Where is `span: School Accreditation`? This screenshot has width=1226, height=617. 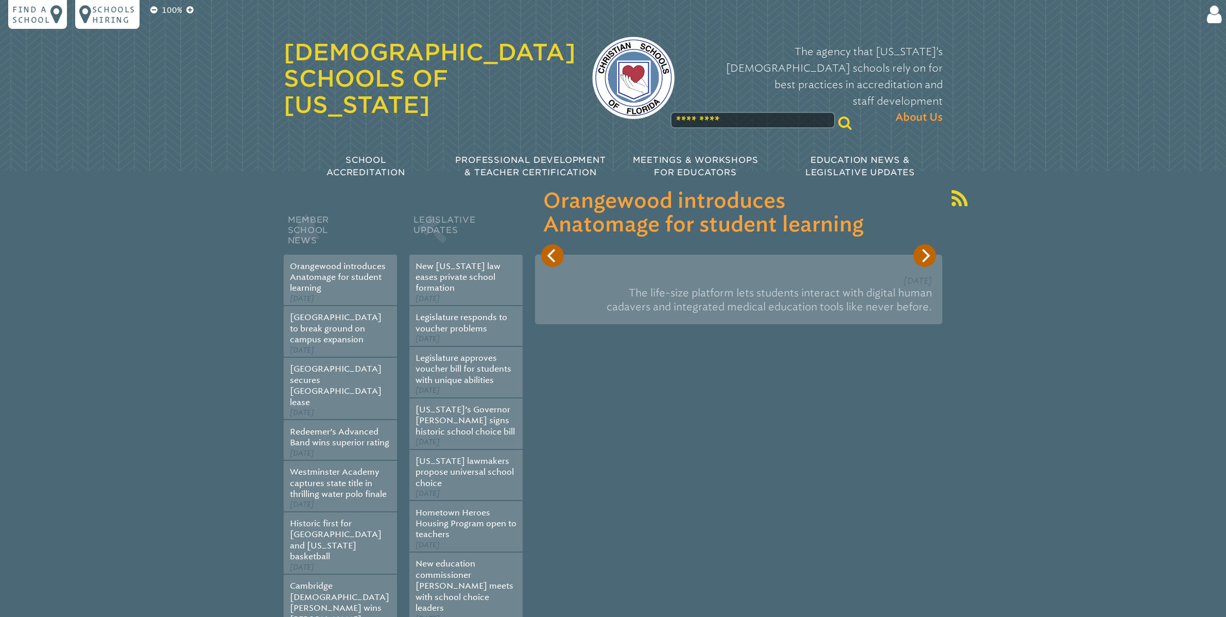 span: School Accreditation is located at coordinates (366, 166).